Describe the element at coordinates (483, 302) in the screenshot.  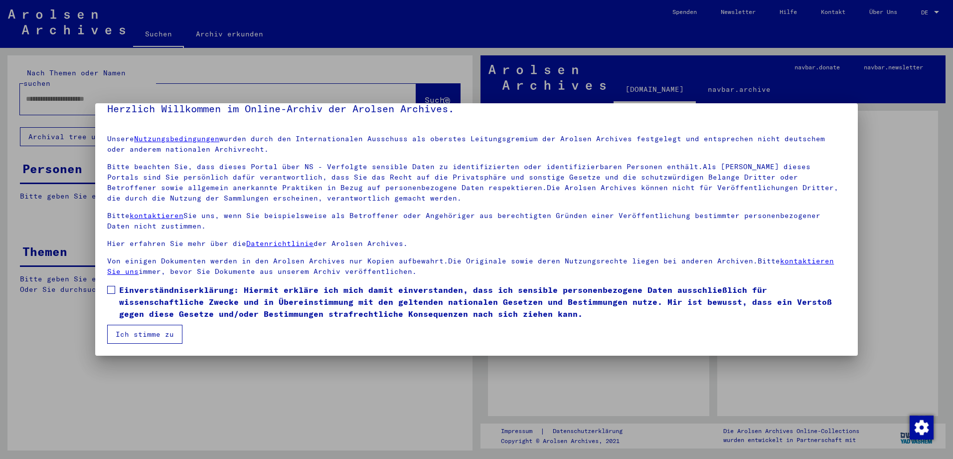
I see `span: Einverständniserklärung: Hiermit erkläre ich mich damit einverstanden, dass ich sensible personen...` at that location.